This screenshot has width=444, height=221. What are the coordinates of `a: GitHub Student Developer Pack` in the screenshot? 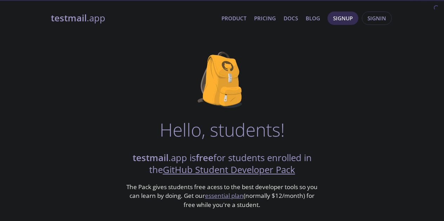 It's located at (229, 170).